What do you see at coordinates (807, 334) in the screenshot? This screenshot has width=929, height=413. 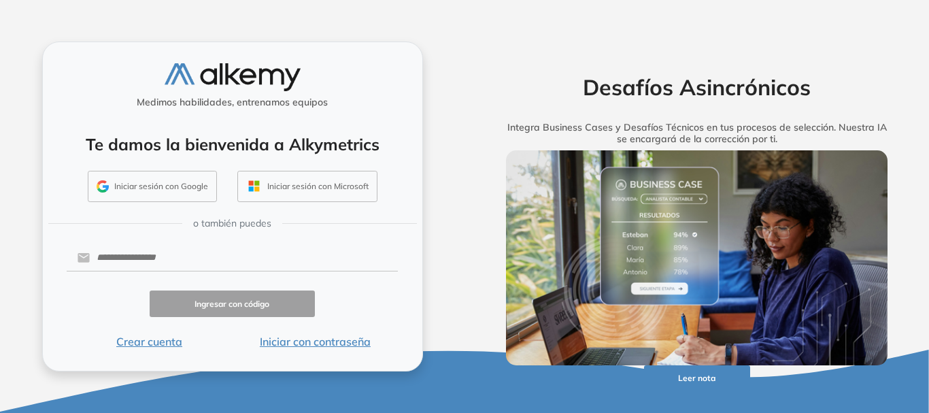 I see `div: Widget de chat` at bounding box center [807, 334].